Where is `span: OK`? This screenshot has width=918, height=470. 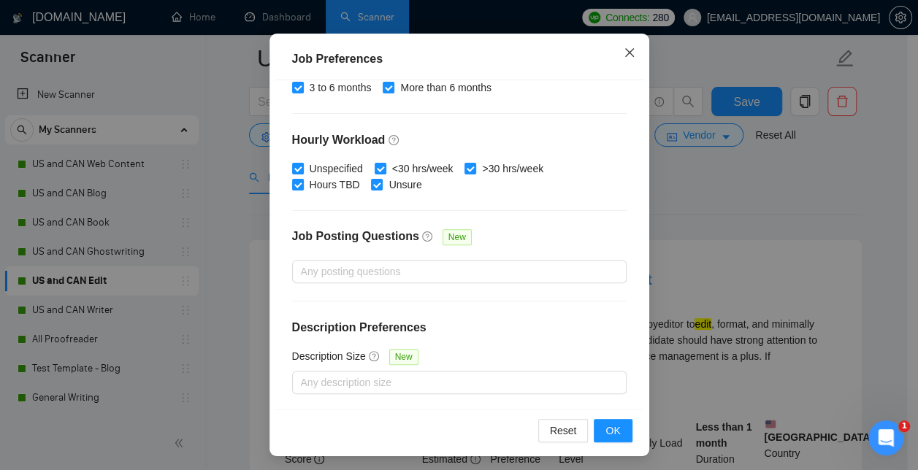
span: OK is located at coordinates (613, 431).